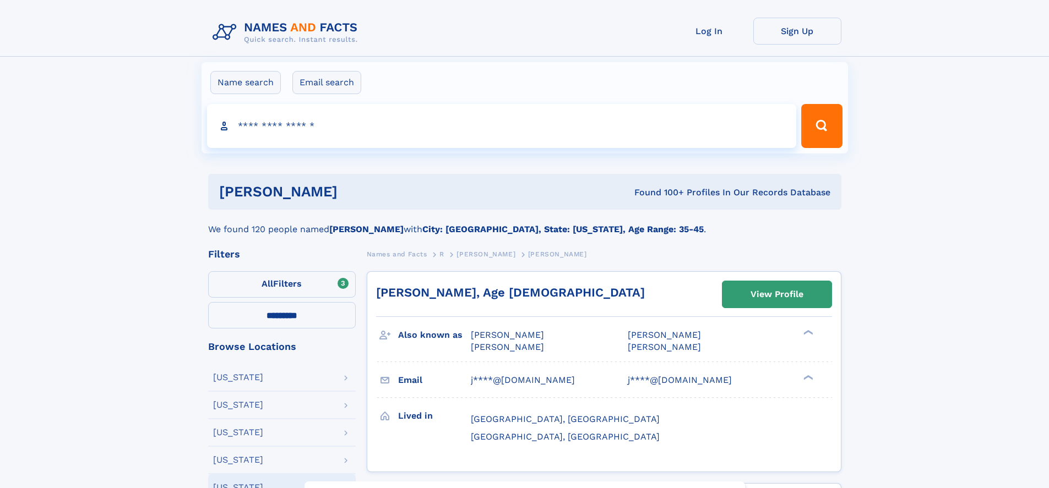 The height and width of the screenshot is (488, 1049). I want to click on label: Filters, so click(282, 285).